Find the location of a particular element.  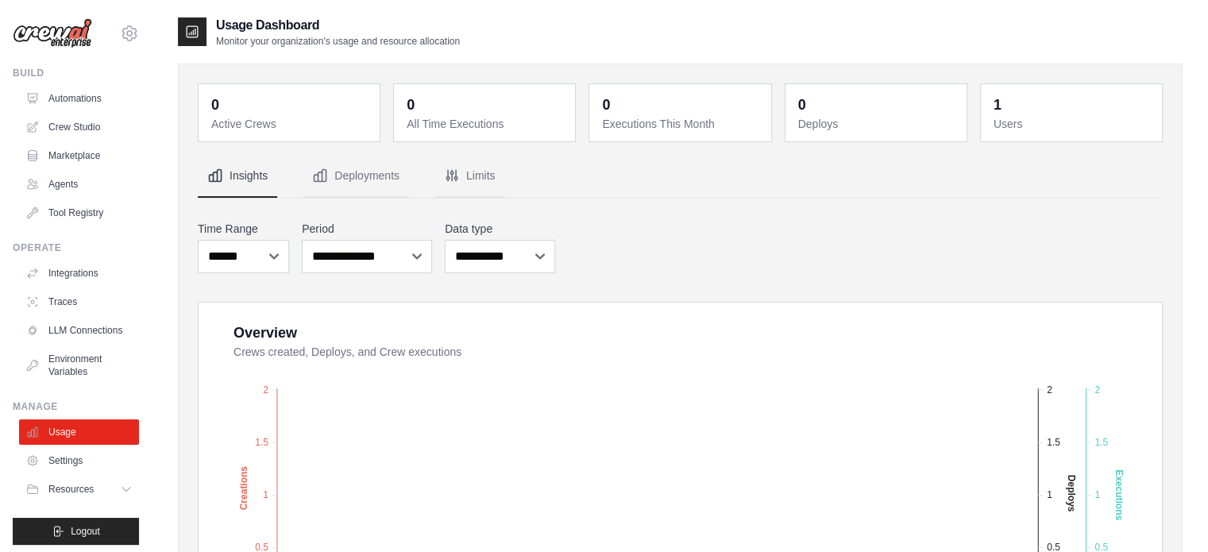

label: Time Range is located at coordinates (243, 229).